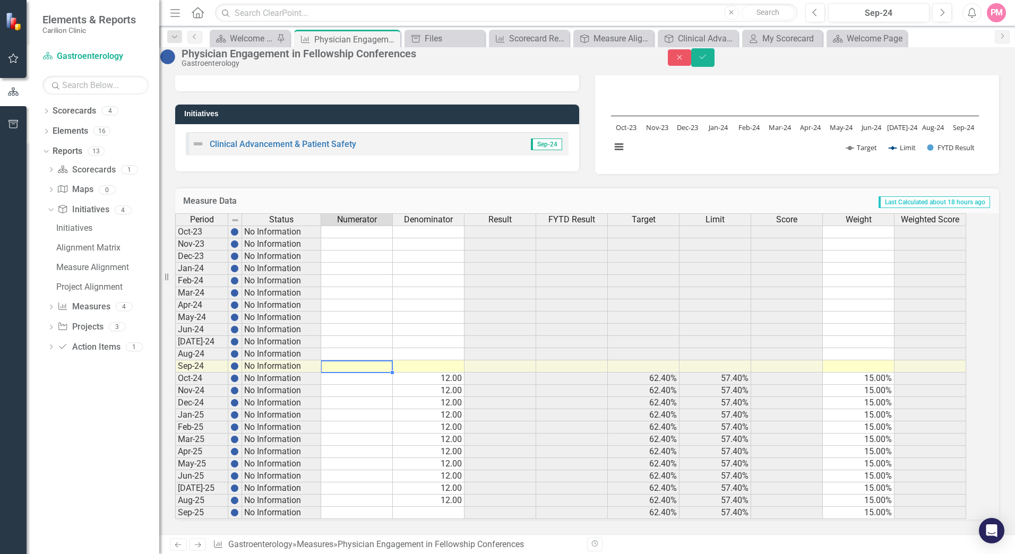 Image resolution: width=1015 pixels, height=554 pixels. Describe the element at coordinates (454, 38) in the screenshot. I see `div: Files` at that location.